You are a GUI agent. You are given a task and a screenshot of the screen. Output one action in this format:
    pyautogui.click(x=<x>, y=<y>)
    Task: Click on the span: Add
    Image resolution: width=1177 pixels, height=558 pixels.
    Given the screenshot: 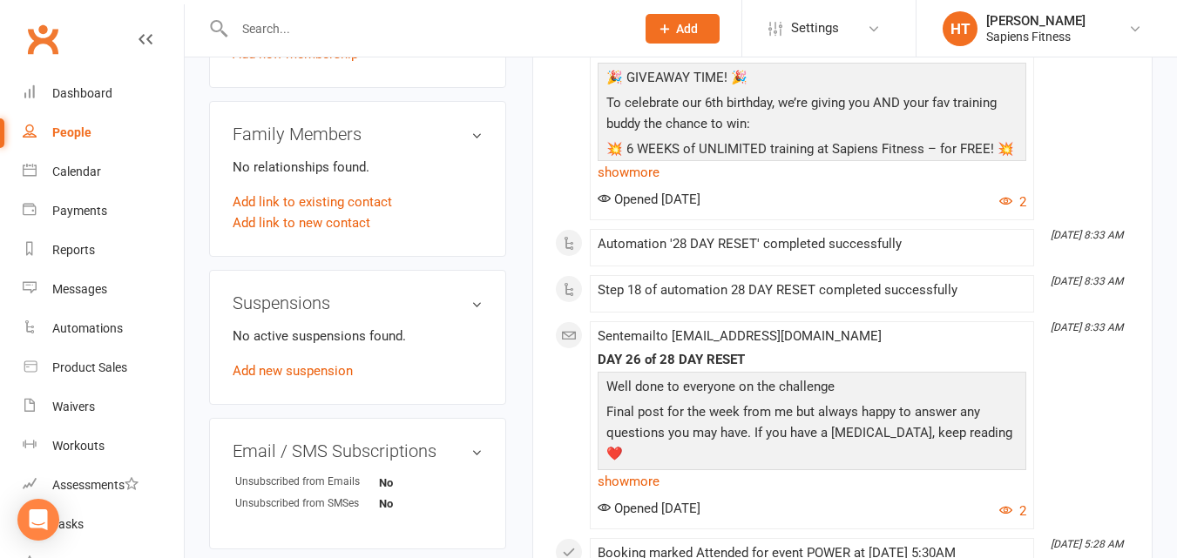 What is the action you would take?
    pyautogui.click(x=686, y=29)
    